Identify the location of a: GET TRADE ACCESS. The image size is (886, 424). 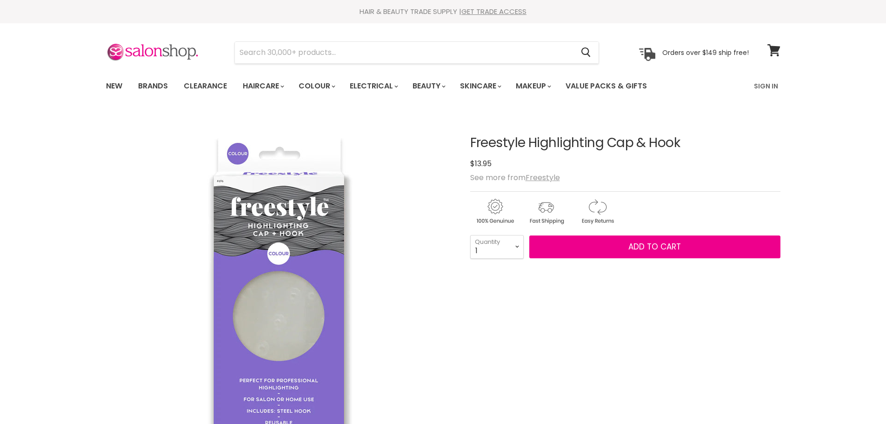
(494, 11).